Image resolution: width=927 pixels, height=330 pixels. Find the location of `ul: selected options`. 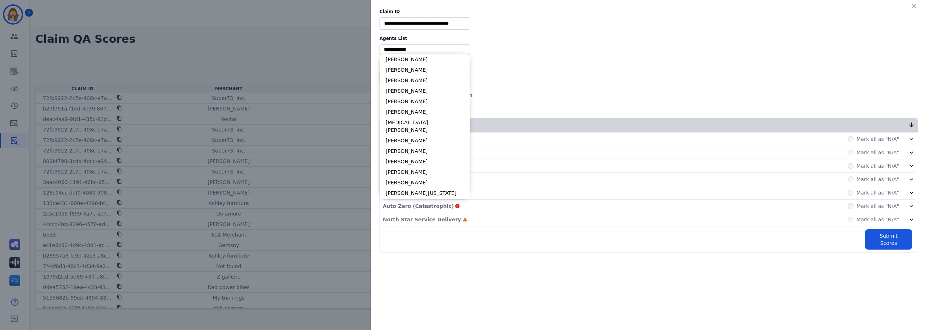

ul: selected options is located at coordinates (425, 49).